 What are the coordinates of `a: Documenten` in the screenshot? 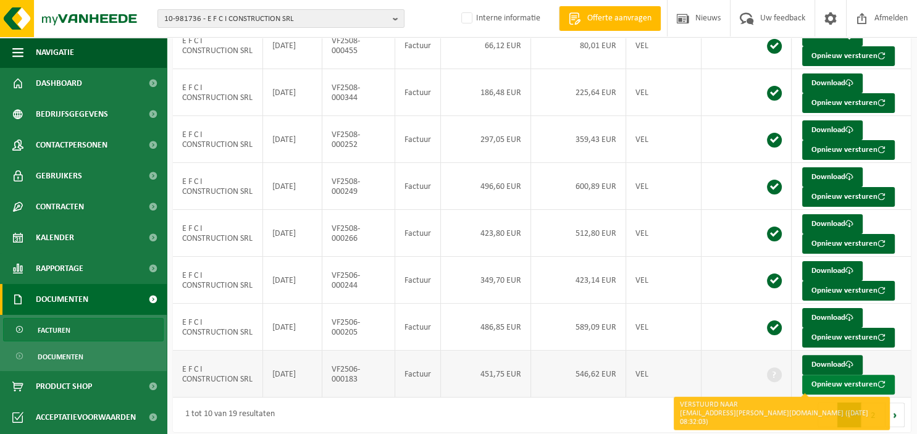 It's located at (83, 356).